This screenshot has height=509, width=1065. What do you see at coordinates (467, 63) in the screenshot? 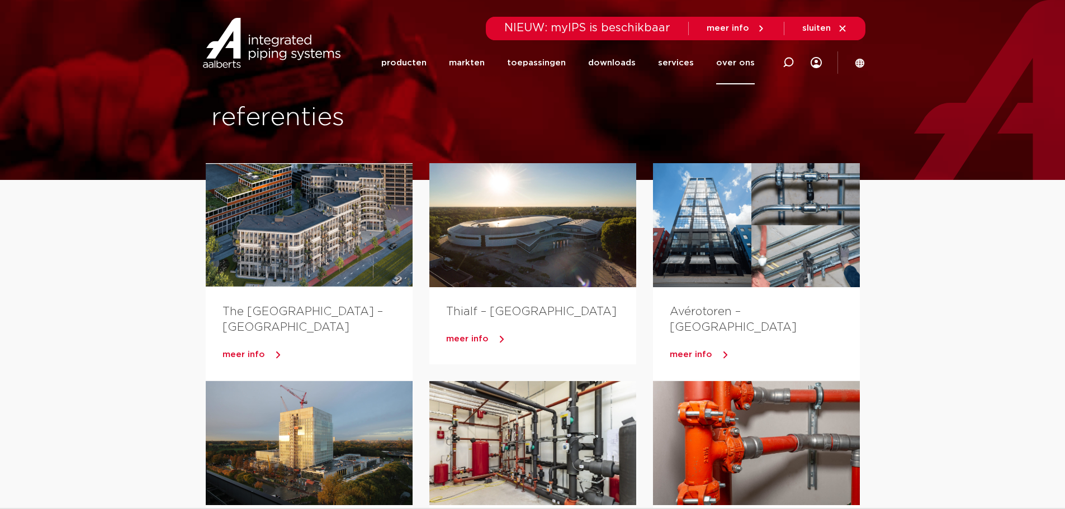
I see `a: markten` at bounding box center [467, 63].